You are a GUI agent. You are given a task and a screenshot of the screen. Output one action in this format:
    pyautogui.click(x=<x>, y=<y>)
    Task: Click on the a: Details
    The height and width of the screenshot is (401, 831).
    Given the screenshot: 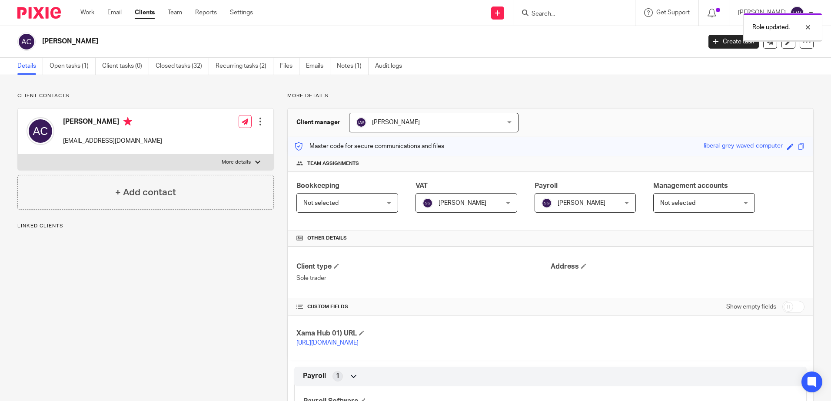 What is the action you would take?
    pyautogui.click(x=30, y=66)
    